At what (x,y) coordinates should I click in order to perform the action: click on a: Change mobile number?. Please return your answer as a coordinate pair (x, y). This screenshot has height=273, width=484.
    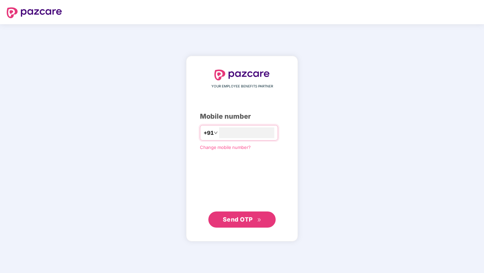
    Looking at the image, I should click on (225, 147).